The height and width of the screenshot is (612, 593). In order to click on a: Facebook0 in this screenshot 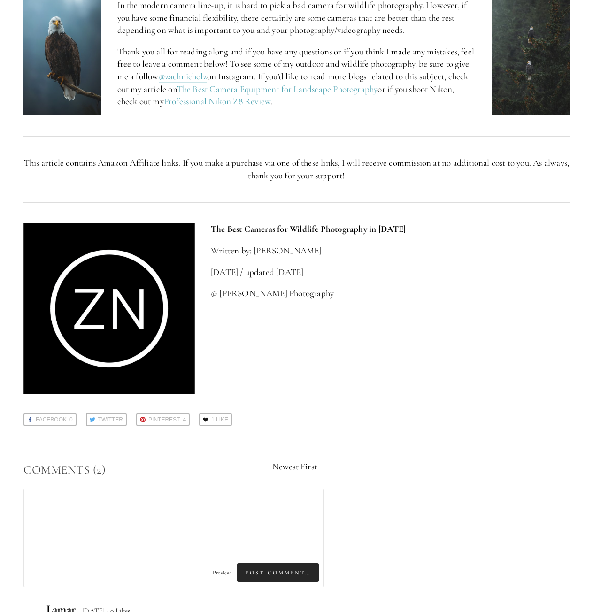, I will do `click(50, 420)`.